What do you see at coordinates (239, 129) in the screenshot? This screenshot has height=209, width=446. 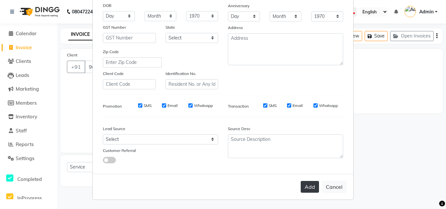 I see `label: Source Desc` at bounding box center [239, 129].